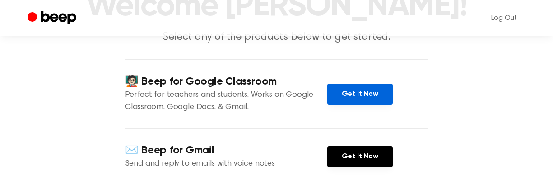 The height and width of the screenshot is (181, 553). What do you see at coordinates (504, 18) in the screenshot?
I see `a: Log Out` at bounding box center [504, 18].